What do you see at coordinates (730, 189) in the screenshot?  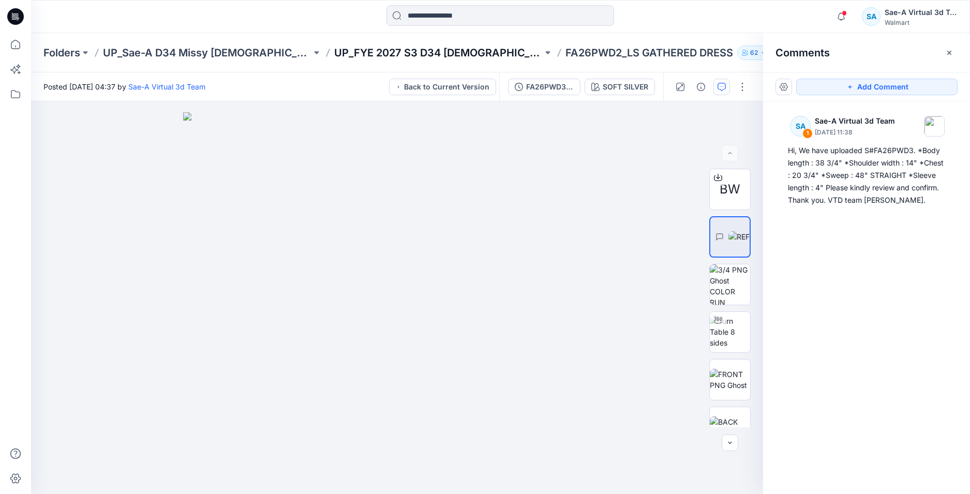 I see `span: BW` at bounding box center [730, 189].